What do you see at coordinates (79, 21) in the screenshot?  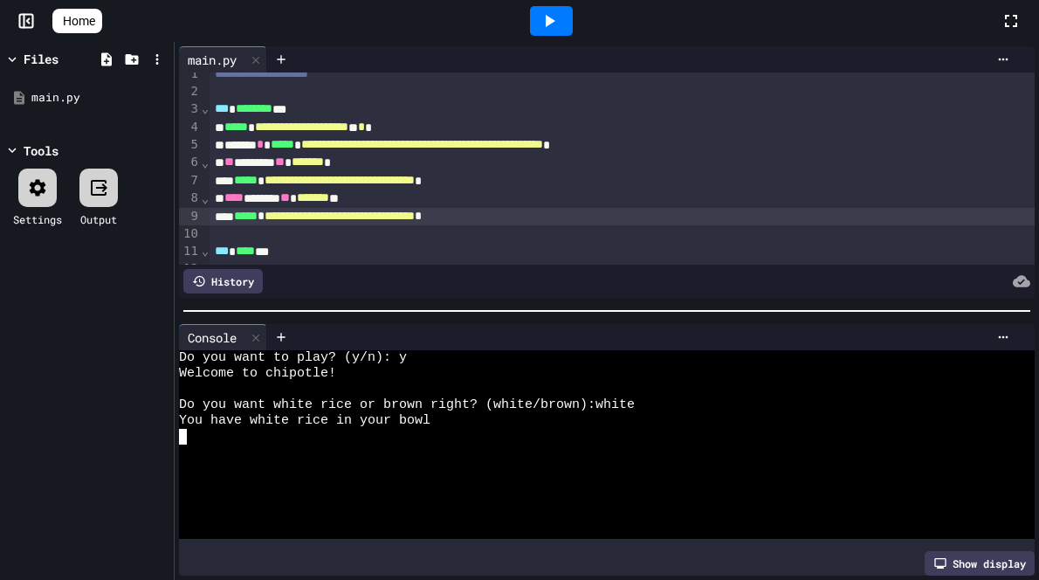 I see `span: Home` at bounding box center [79, 21].